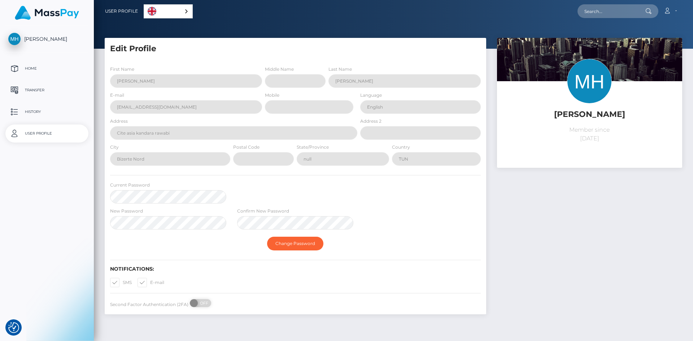 This screenshot has height=341, width=693. What do you see at coordinates (47, 90) in the screenshot?
I see `p: Transfer` at bounding box center [47, 90].